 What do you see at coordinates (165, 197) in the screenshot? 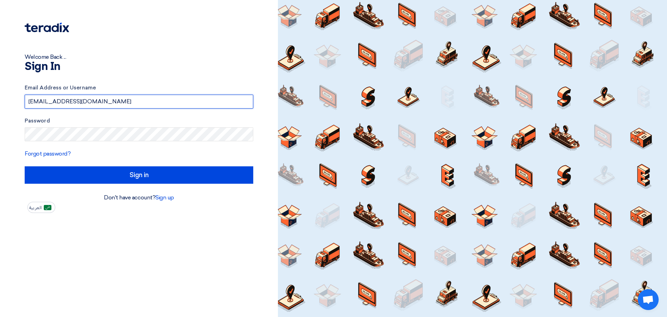
I see `a: Sign up` at bounding box center [165, 197].